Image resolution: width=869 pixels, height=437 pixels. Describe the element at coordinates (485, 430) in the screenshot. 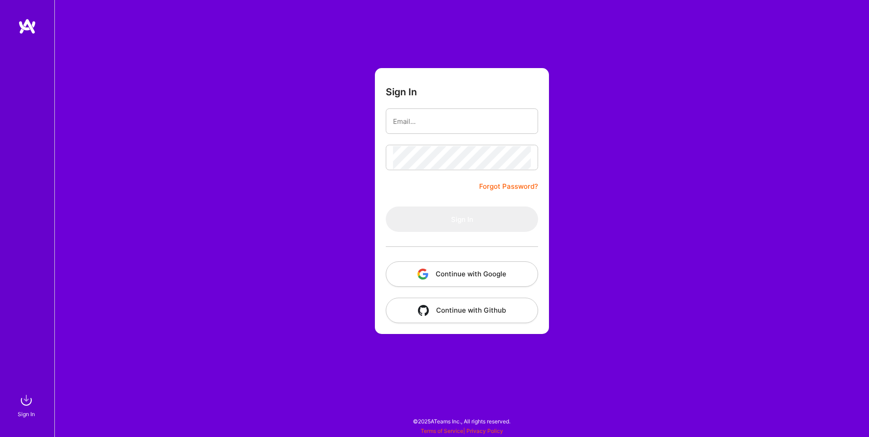

I see `a: Privacy Policy` at that location.